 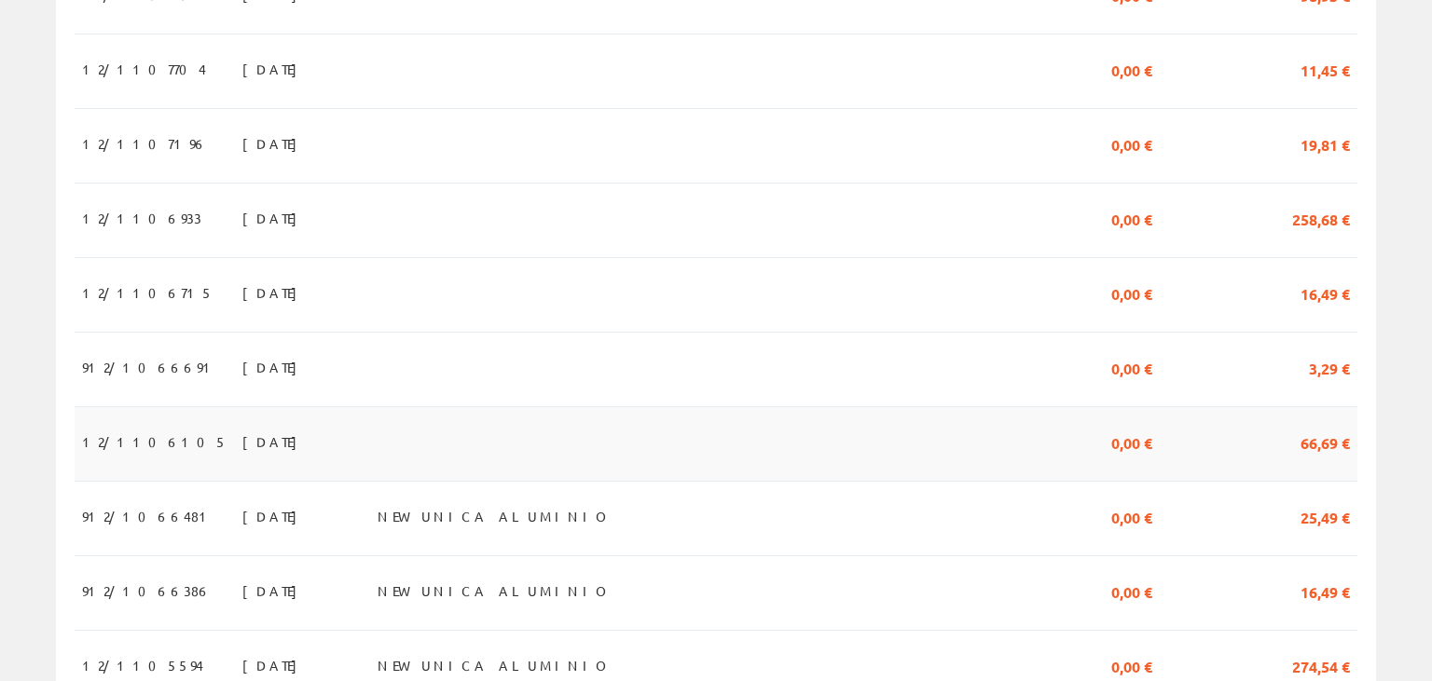 What do you see at coordinates (1324, 144) in the screenshot?
I see `span: 19,81 €` at bounding box center [1324, 144].